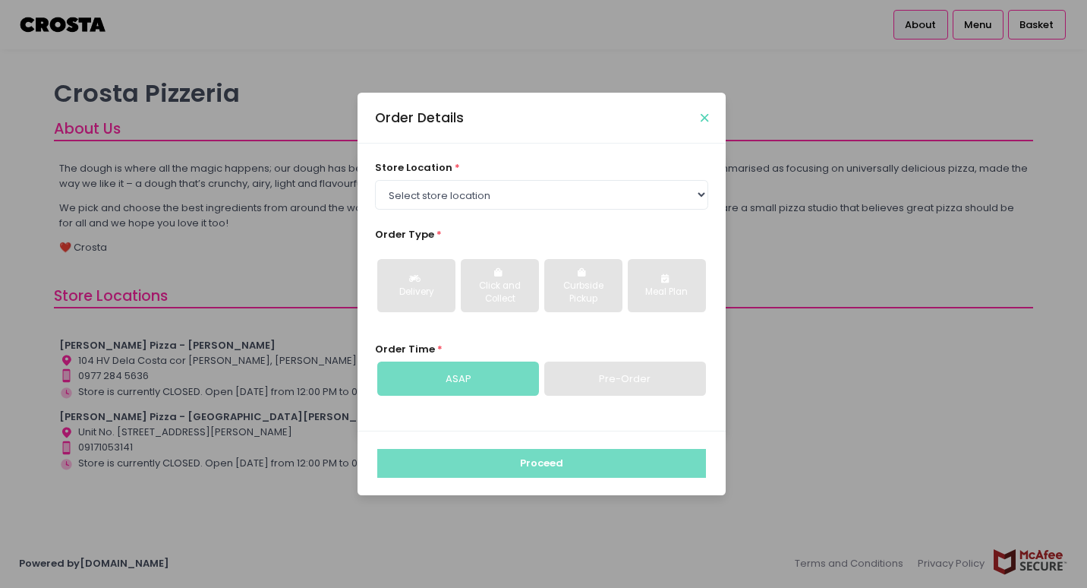 This screenshot has width=1087, height=588. What do you see at coordinates (416, 292) in the screenshot?
I see `div: Delivery` at bounding box center [416, 292].